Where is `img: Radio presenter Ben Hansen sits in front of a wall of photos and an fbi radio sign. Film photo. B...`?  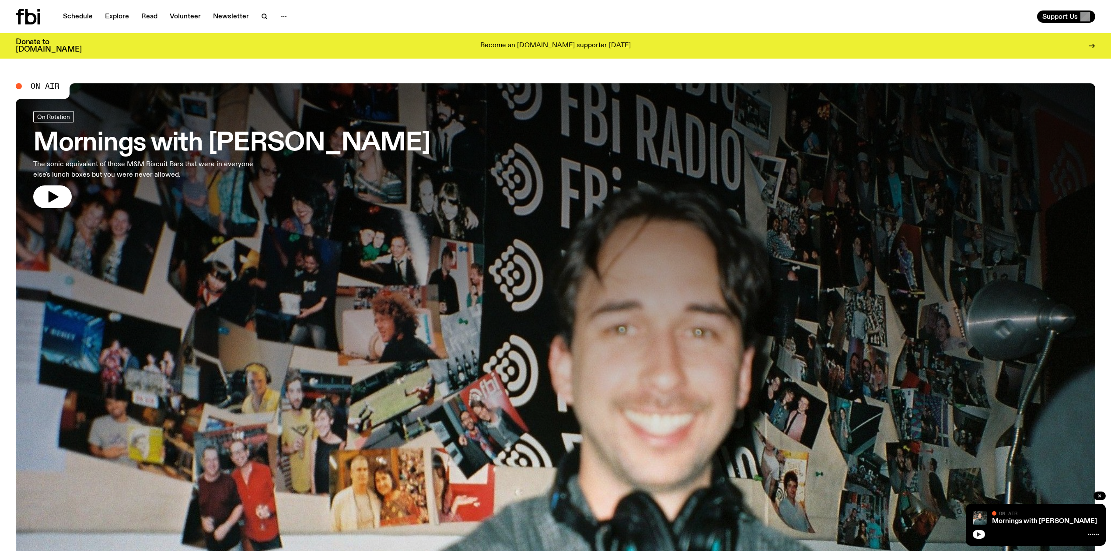 img: Radio presenter Ben Hansen sits in front of a wall of photos and an fbi radio sign. Film photo. B... is located at coordinates (980, 518).